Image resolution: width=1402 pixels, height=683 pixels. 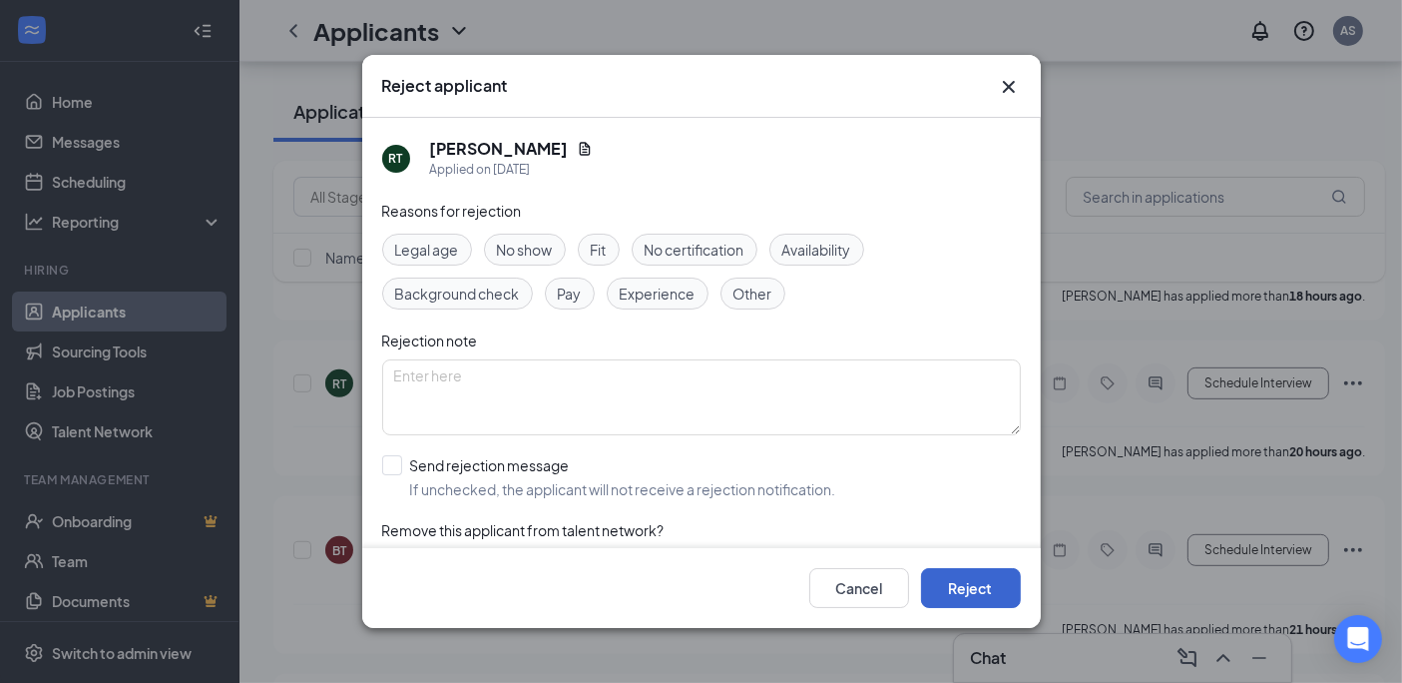 I want to click on button: Reject, so click(x=971, y=588).